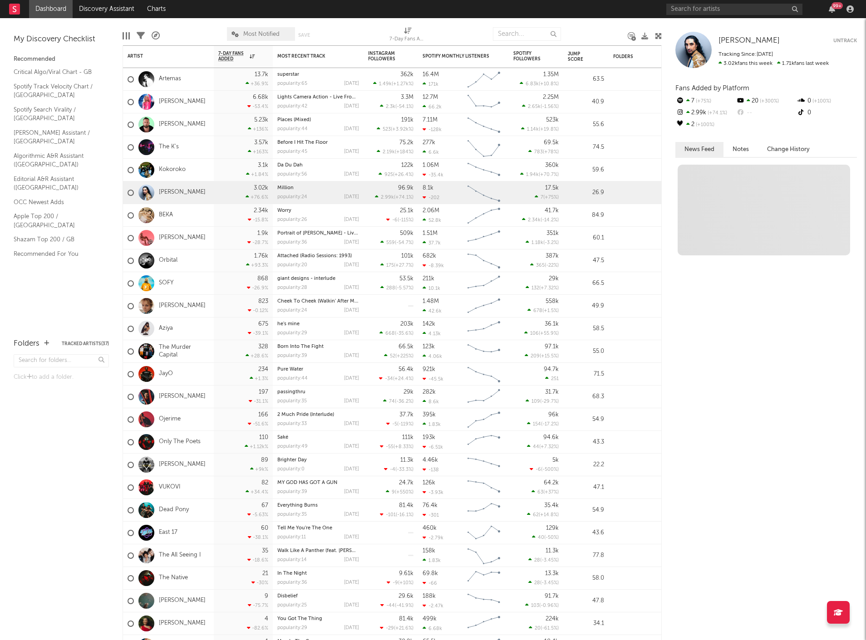 The width and height of the screenshot is (866, 640). I want to click on div: Lights Camera Action - Live From The Tension Tour, so click(318, 97).